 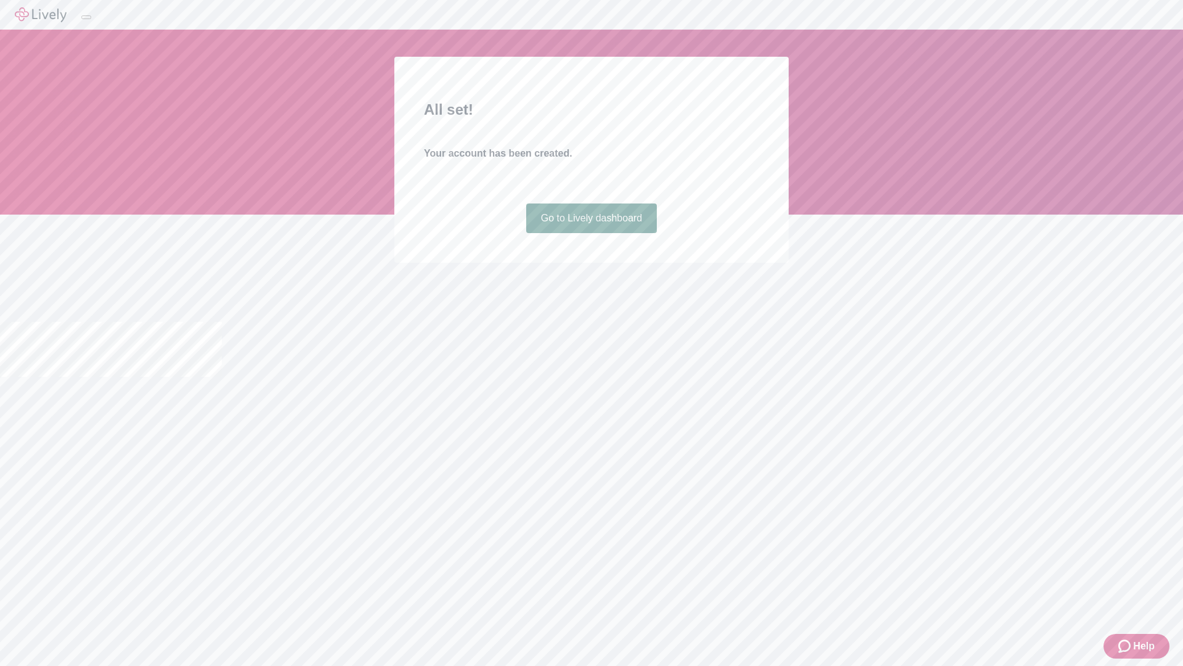 I want to click on h4: Your account has been created., so click(x=592, y=153).